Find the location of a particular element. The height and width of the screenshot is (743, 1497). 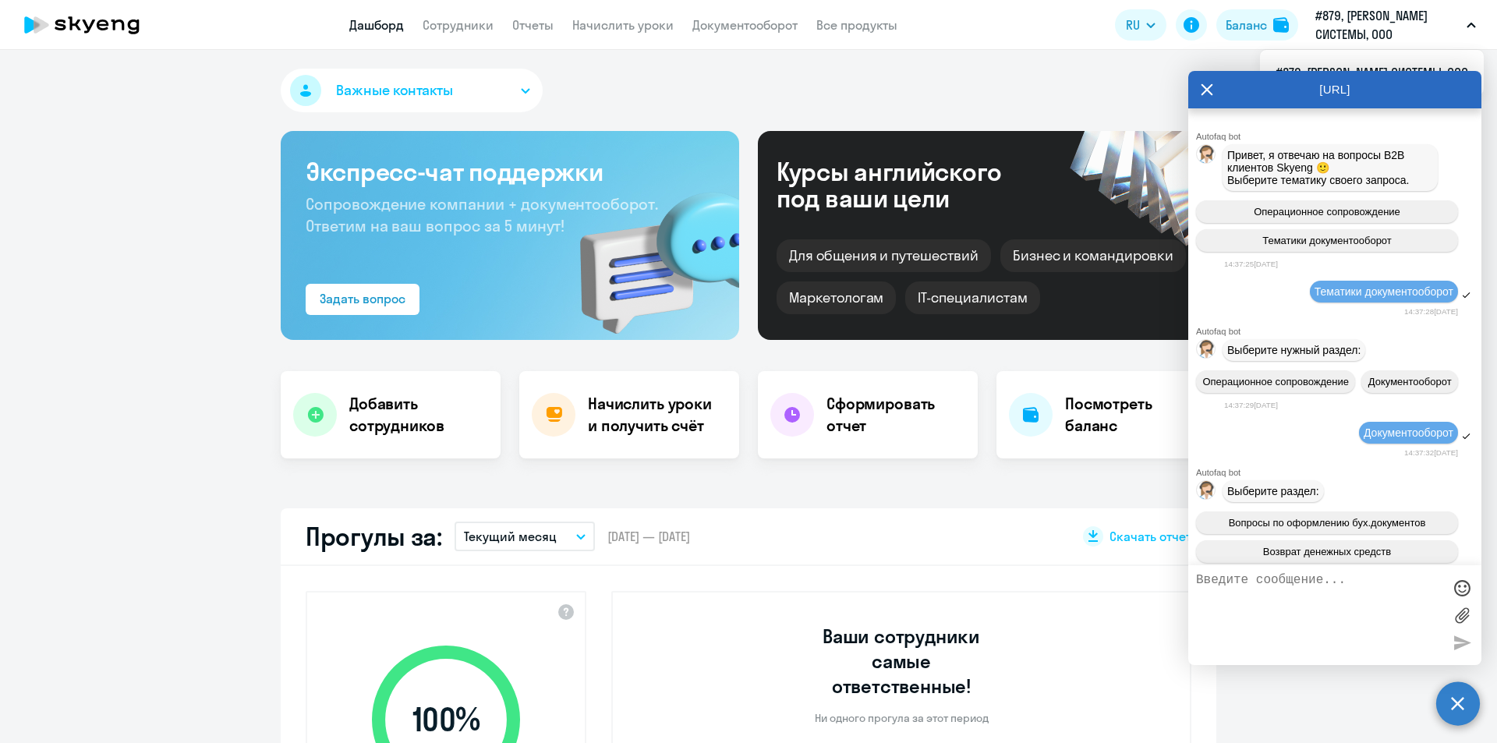

span: RU is located at coordinates (1133, 25).